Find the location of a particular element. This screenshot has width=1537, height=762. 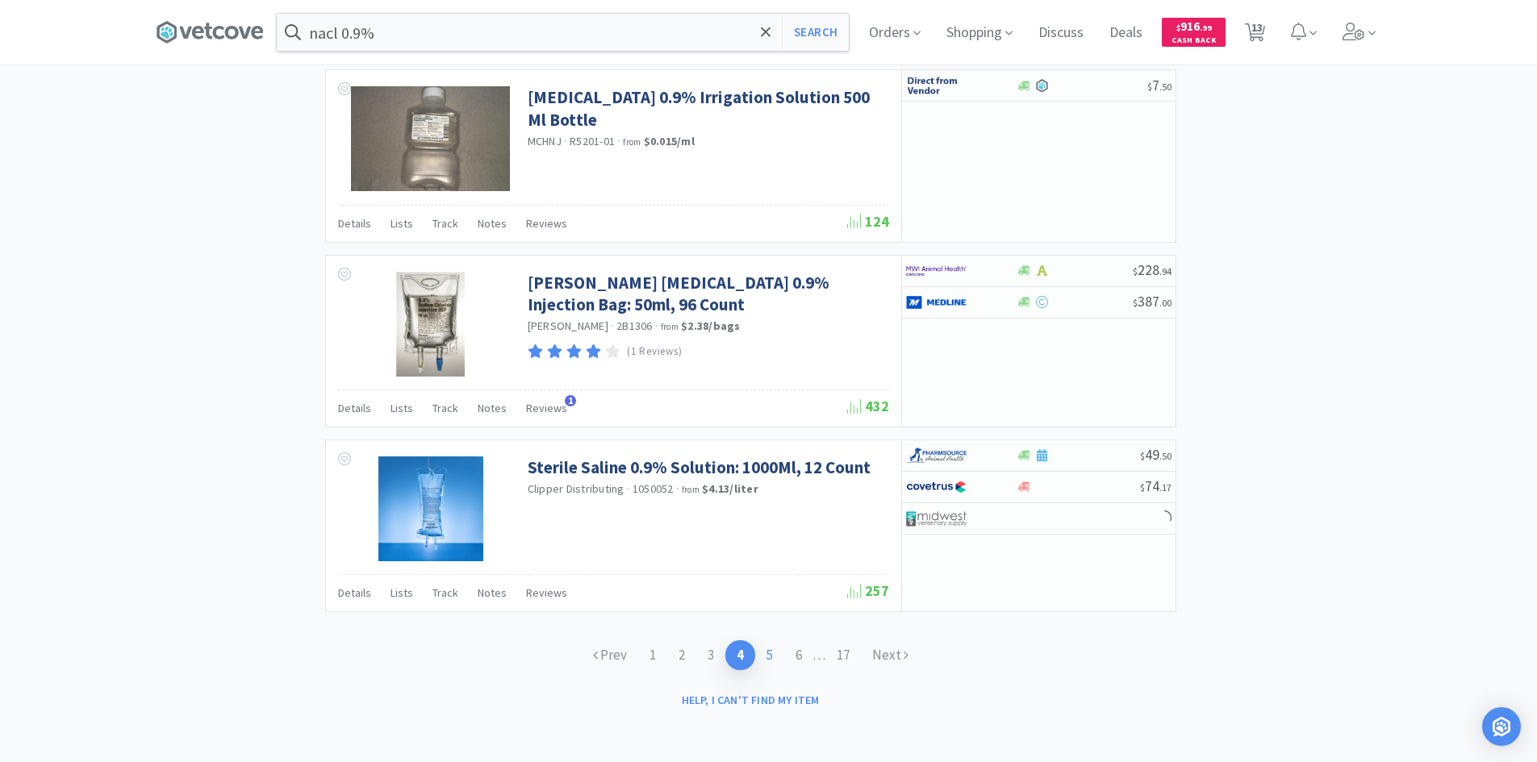

a: 1 is located at coordinates (653, 655).